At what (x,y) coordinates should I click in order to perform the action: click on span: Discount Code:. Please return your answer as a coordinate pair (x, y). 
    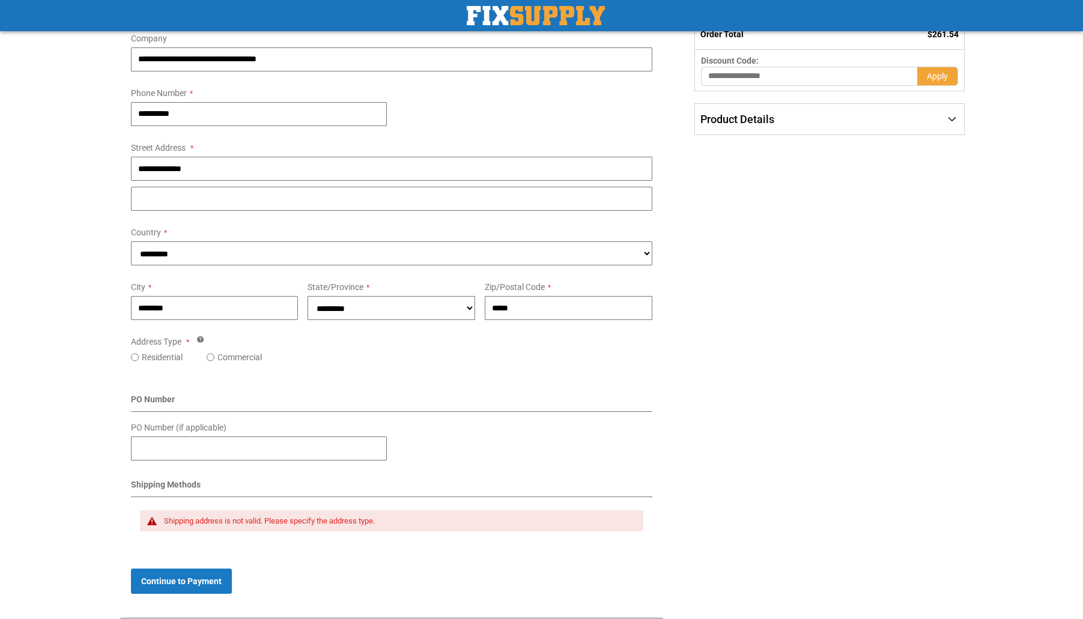
    Looking at the image, I should click on (730, 61).